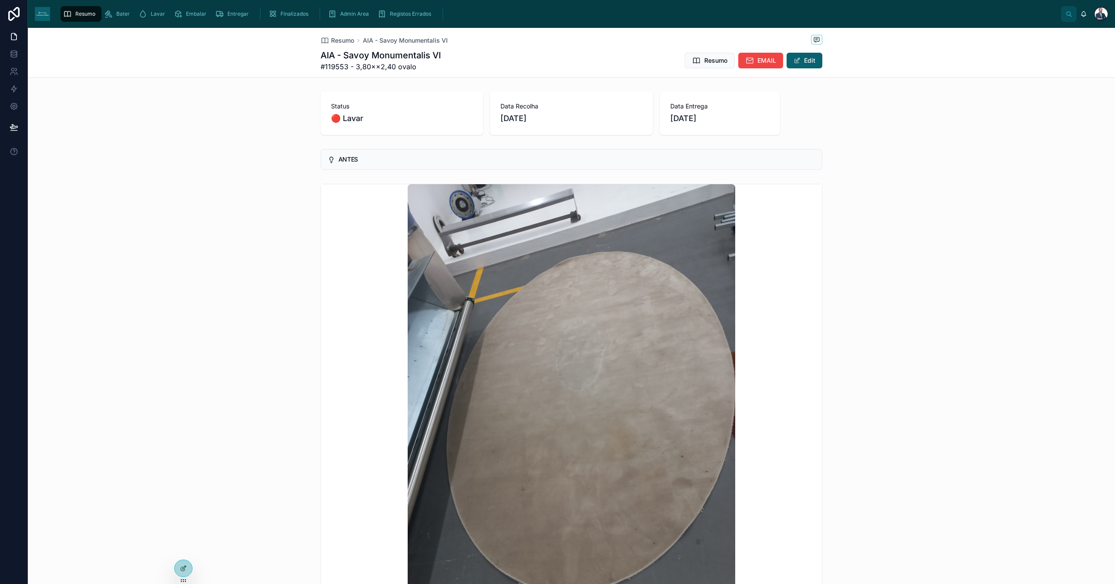 This screenshot has width=1115, height=584. What do you see at coordinates (42, 14) in the screenshot?
I see `img: App logo` at bounding box center [42, 14].